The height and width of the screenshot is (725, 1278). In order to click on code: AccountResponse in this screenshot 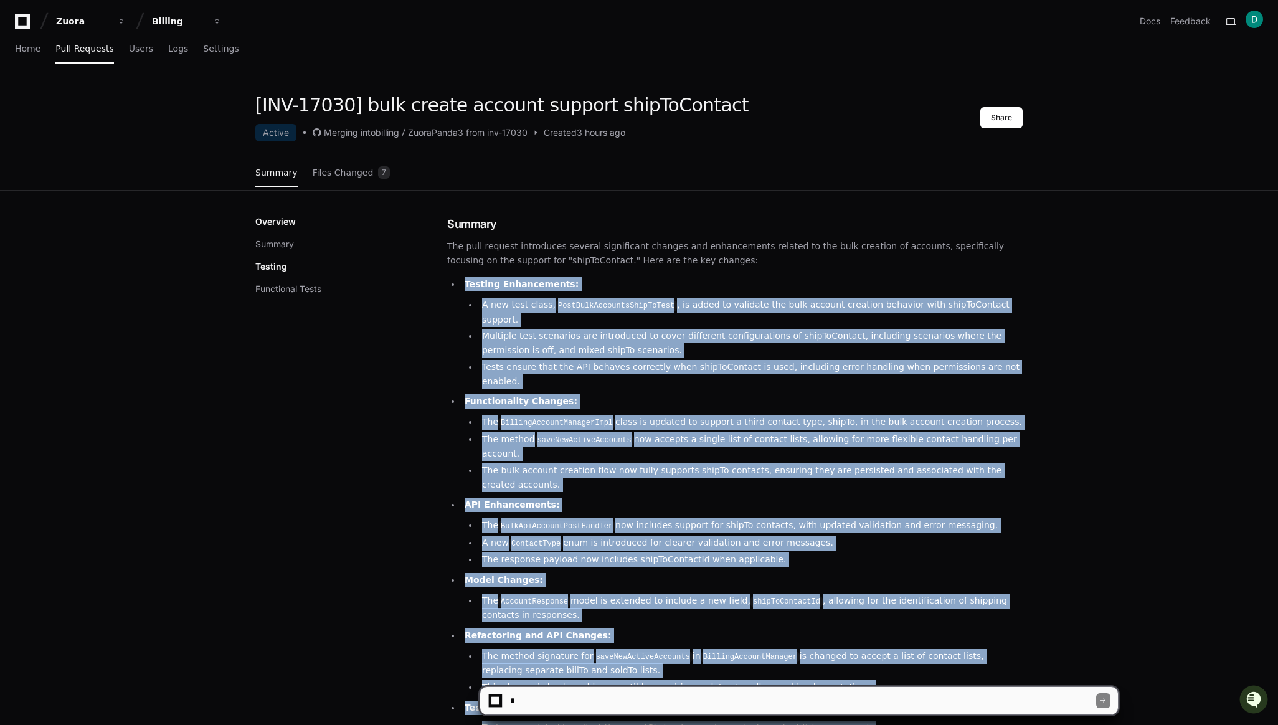, I will do `click(534, 601)`.